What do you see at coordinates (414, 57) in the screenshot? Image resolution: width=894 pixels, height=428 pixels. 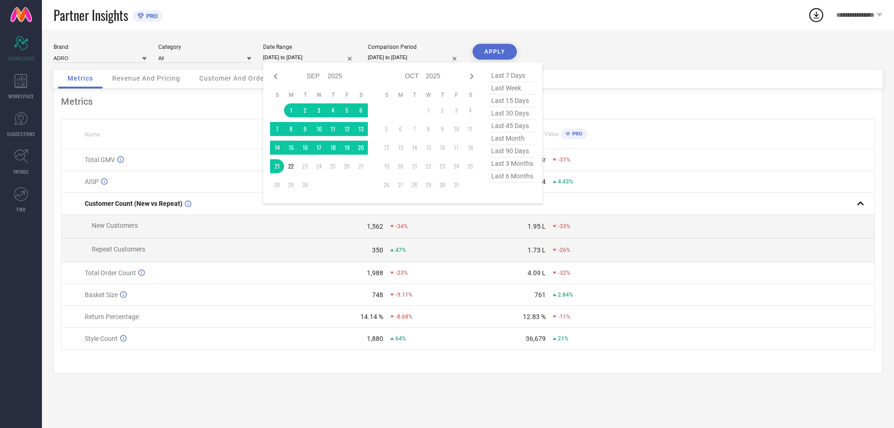 I see `input: Select comparison period` at bounding box center [414, 57].